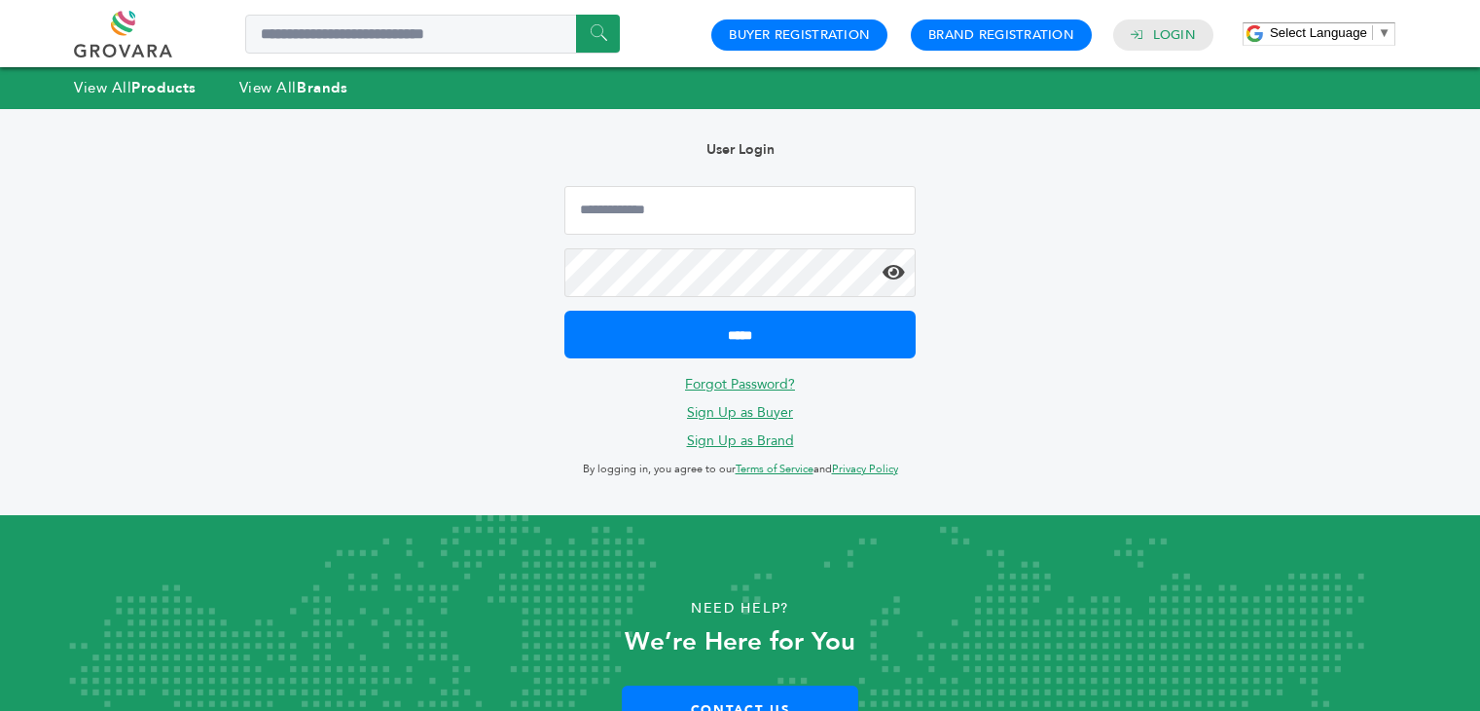  What do you see at coordinates (740, 210) in the screenshot?
I see `input: Email Address` at bounding box center [740, 210].